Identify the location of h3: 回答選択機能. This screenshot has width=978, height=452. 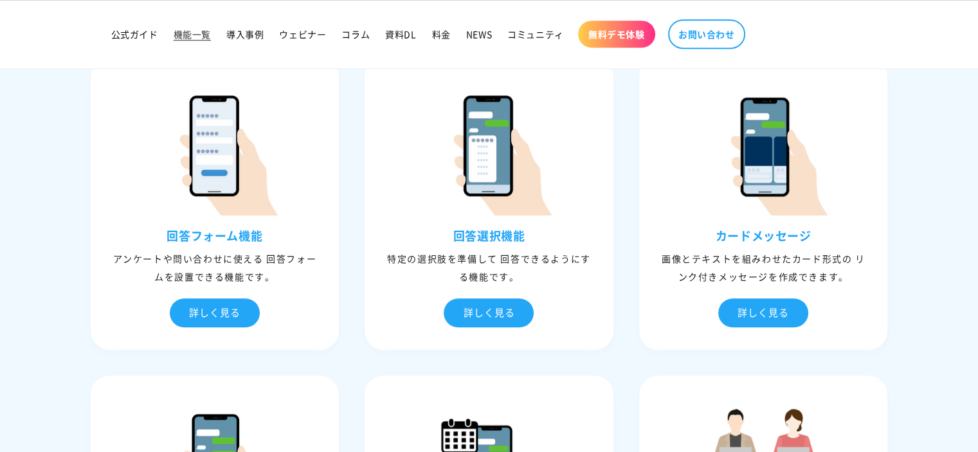
(489, 235).